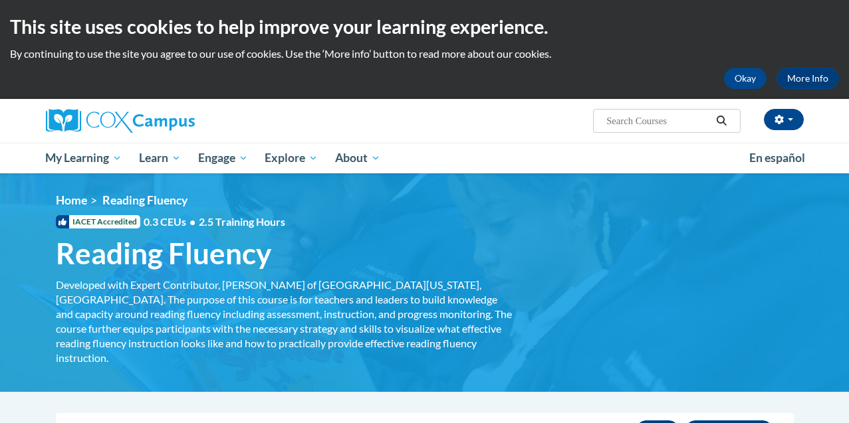 This screenshot has width=849, height=423. Describe the element at coordinates (214, 222) in the screenshot. I see `span: 0.3 CEUs` at that location.